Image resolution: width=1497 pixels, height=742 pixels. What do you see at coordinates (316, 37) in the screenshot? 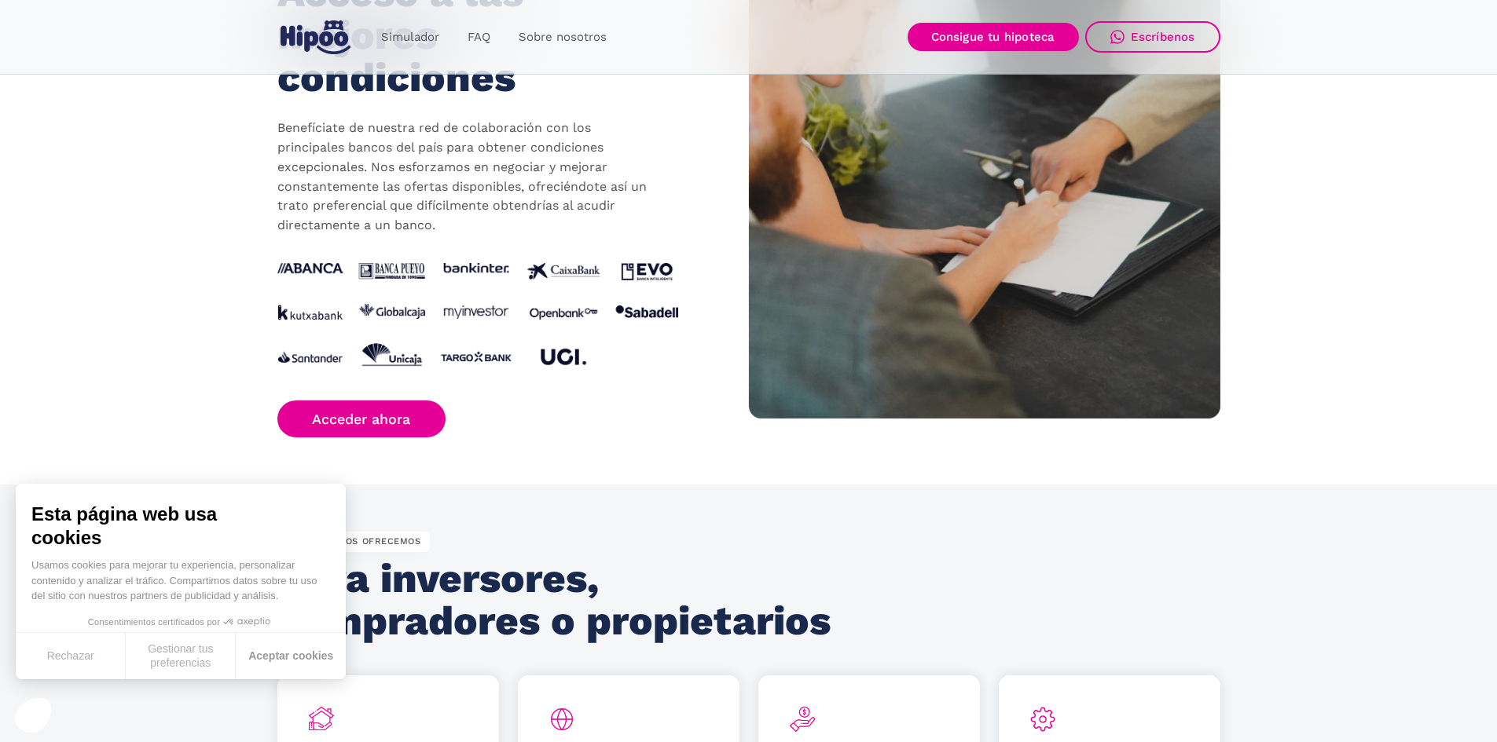
I see `a: home` at bounding box center [316, 37].